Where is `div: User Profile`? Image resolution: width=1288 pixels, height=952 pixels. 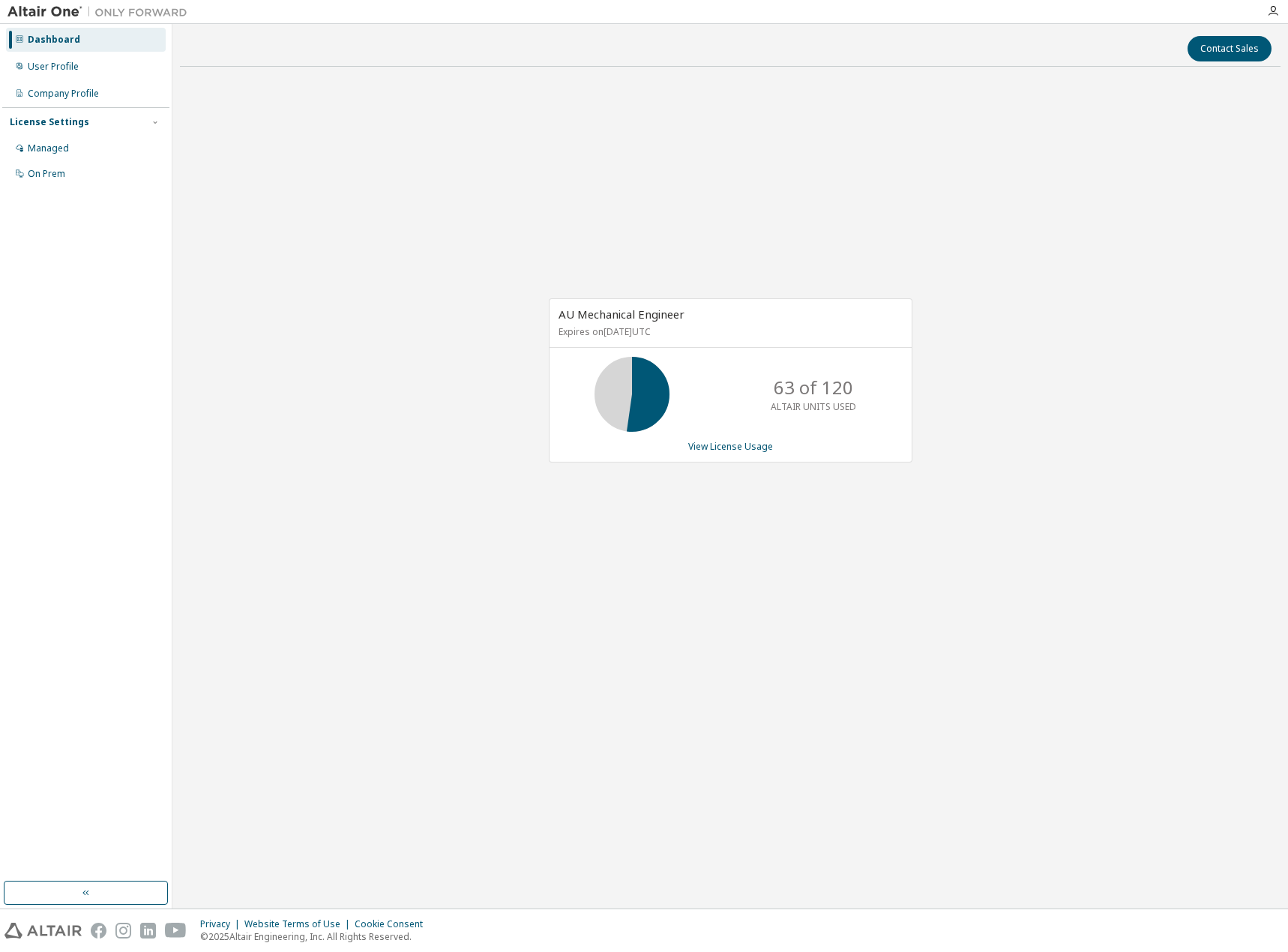 div: User Profile is located at coordinates (53, 67).